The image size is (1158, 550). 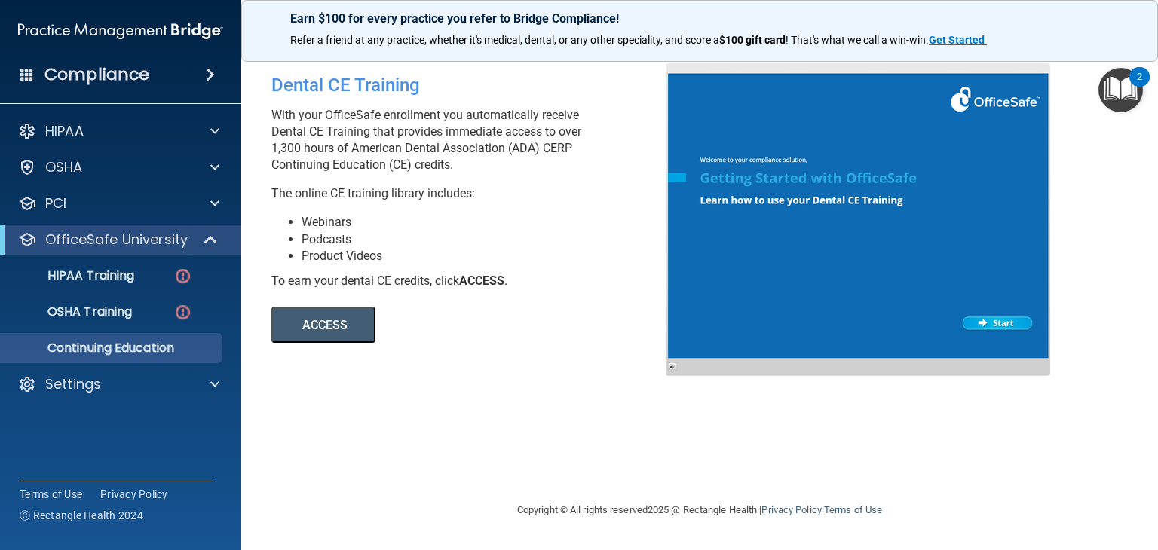 What do you see at coordinates (700, 18) in the screenshot?
I see `p: Earn $100 for every practice you refer to Bridge Compliance!` at bounding box center [700, 18].